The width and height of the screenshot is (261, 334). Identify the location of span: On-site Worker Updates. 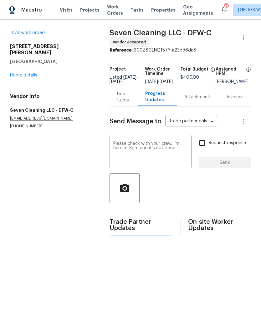
(219, 225).